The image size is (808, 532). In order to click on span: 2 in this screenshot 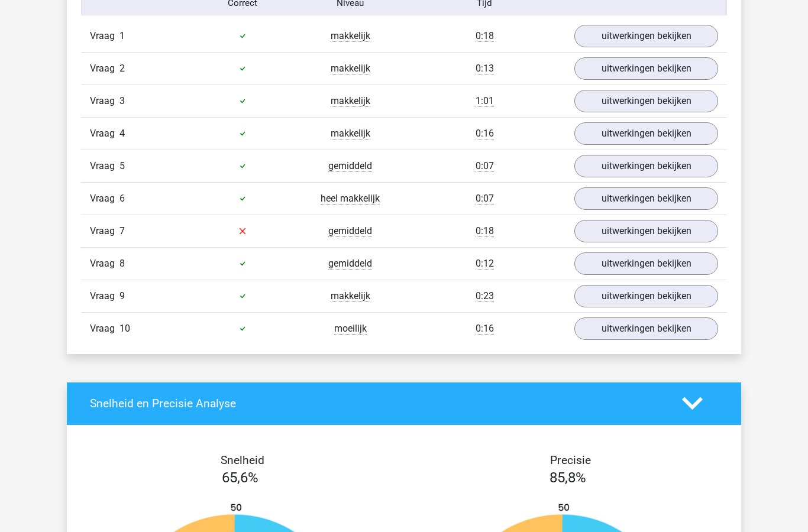, I will do `click(122, 68)`.